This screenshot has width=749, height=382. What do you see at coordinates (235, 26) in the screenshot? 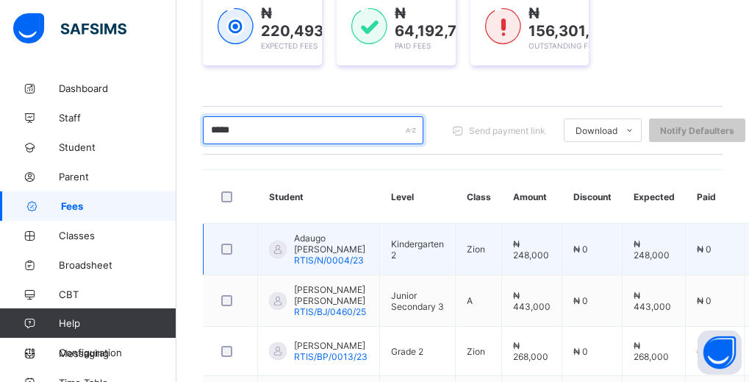
I see `img: expected-1.03dd87d44185fb6c27cc9b2570c10499.svg` at bounding box center [235, 26].